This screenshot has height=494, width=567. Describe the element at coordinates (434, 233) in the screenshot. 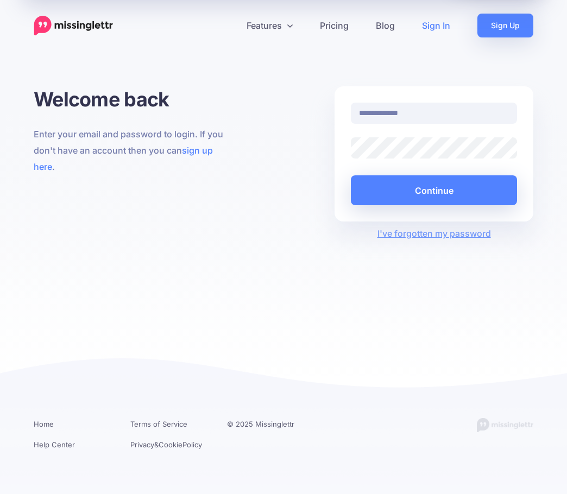

I see `a: I've forgotten my password` at that location.